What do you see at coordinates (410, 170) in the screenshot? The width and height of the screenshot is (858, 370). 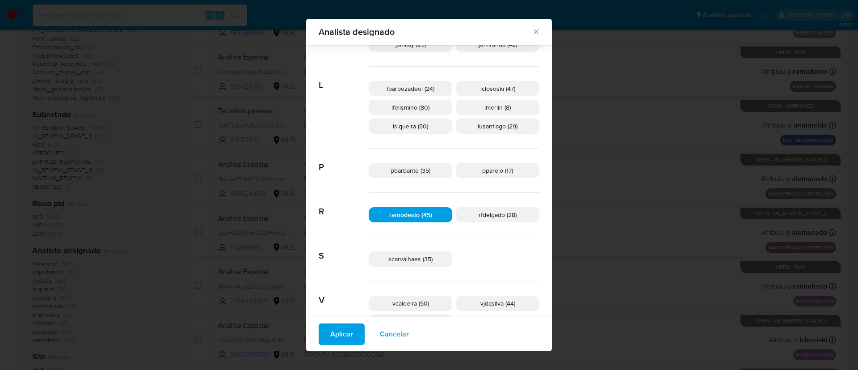 I see `span: pbarbante (35)` at bounding box center [410, 170].